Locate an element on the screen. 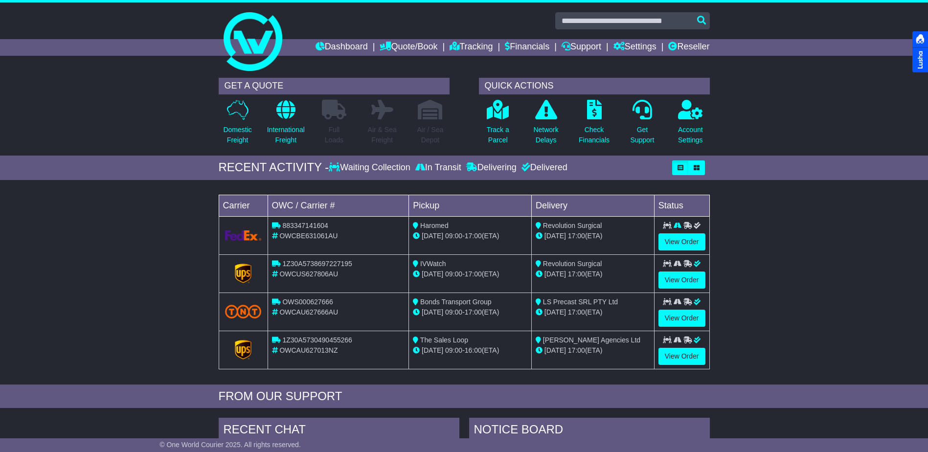 This screenshot has width=928, height=452. p: Get Support is located at coordinates (641, 135).